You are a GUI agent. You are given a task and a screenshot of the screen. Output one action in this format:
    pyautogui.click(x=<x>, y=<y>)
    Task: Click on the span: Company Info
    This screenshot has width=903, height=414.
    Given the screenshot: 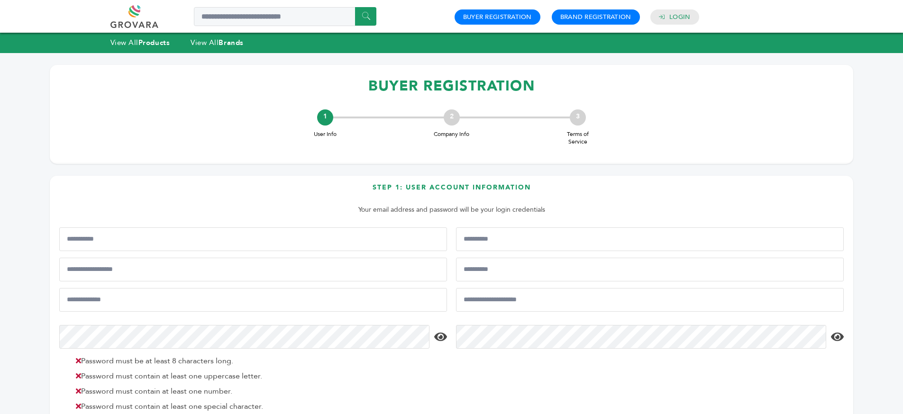 What is the action you would take?
    pyautogui.click(x=452, y=134)
    